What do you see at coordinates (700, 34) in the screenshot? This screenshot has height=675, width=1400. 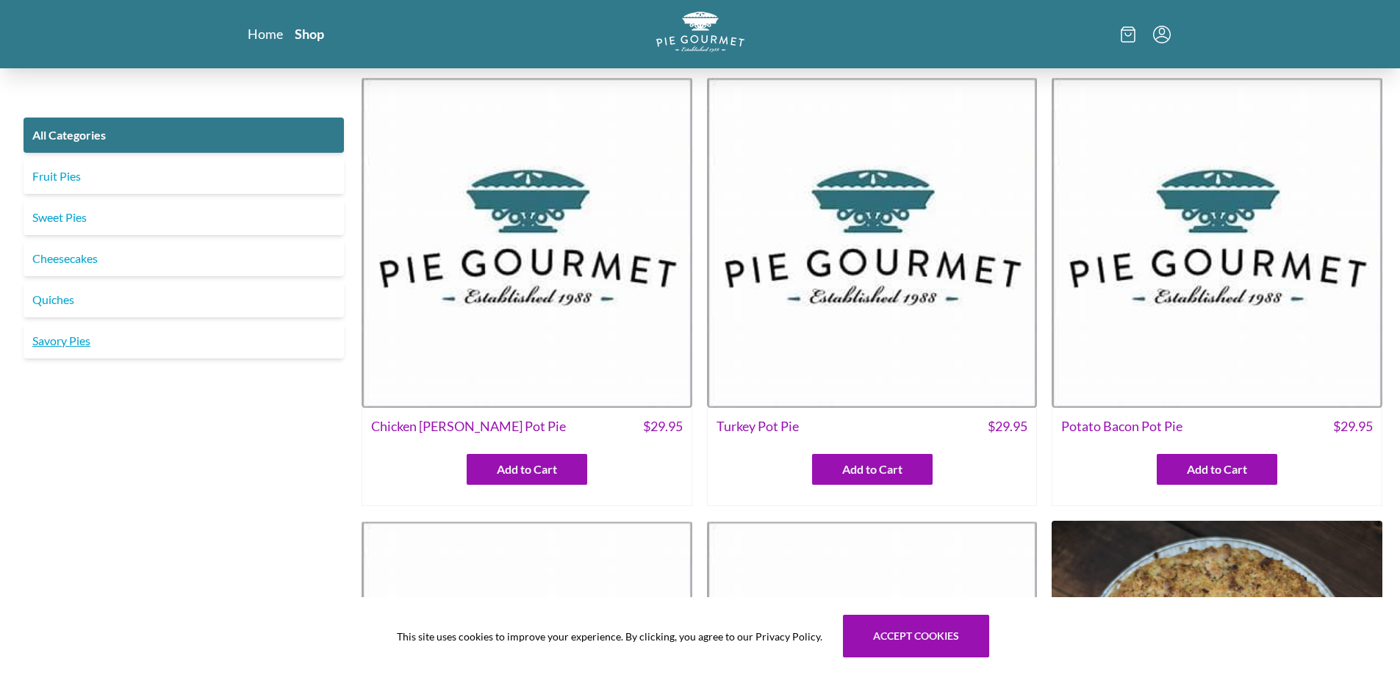 I see `a: Logo` at bounding box center [700, 34].